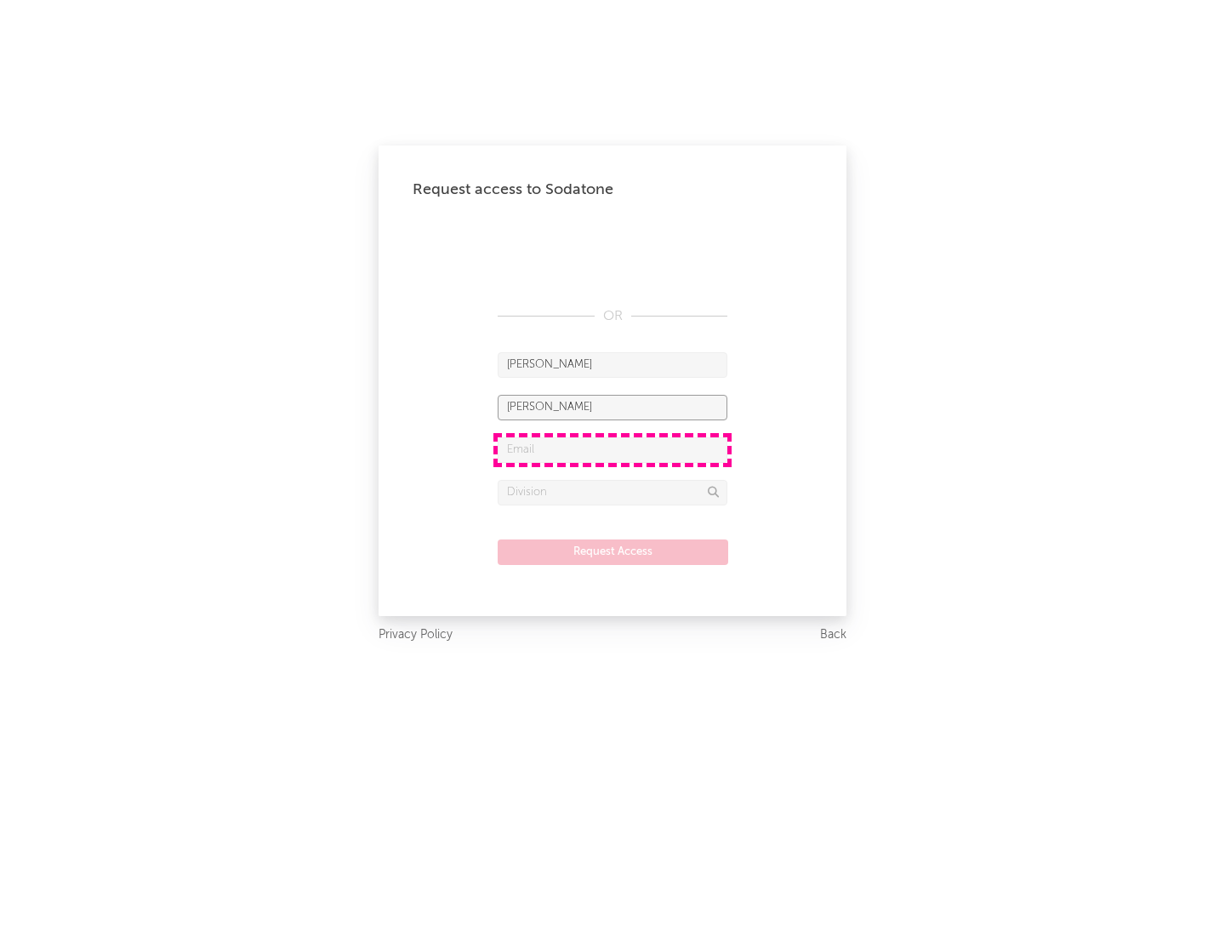 This screenshot has width=1225, height=936. Describe the element at coordinates (612, 316) in the screenshot. I see `div: OR` at that location.